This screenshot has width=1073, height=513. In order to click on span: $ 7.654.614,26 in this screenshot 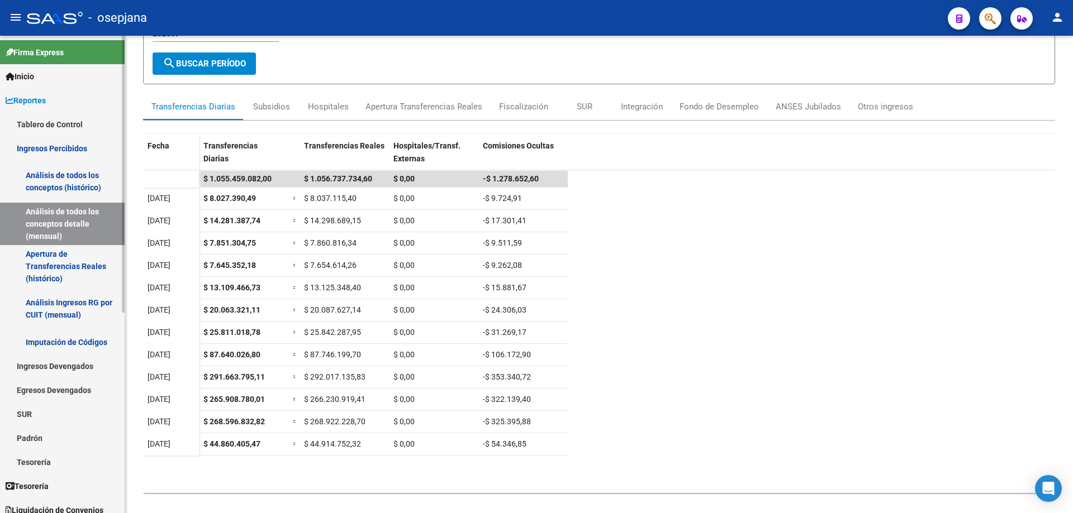, I will do `click(330, 265)`.